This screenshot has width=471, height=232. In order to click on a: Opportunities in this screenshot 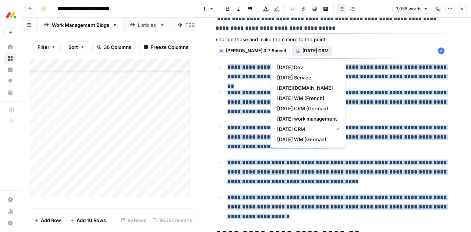, I will do `click(10, 81)`.